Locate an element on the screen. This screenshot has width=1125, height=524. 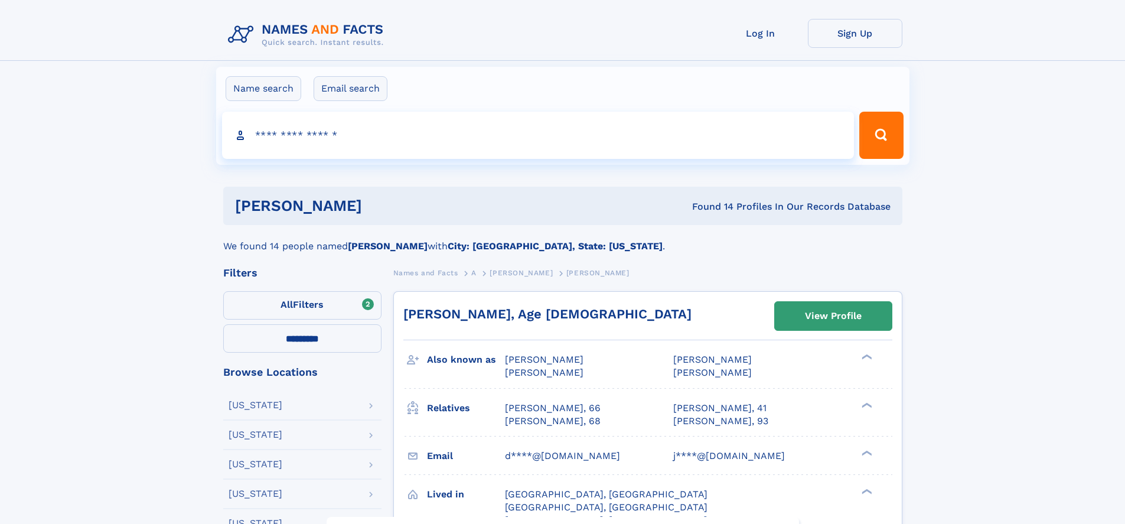
a: Names and Facts is located at coordinates (426, 272).